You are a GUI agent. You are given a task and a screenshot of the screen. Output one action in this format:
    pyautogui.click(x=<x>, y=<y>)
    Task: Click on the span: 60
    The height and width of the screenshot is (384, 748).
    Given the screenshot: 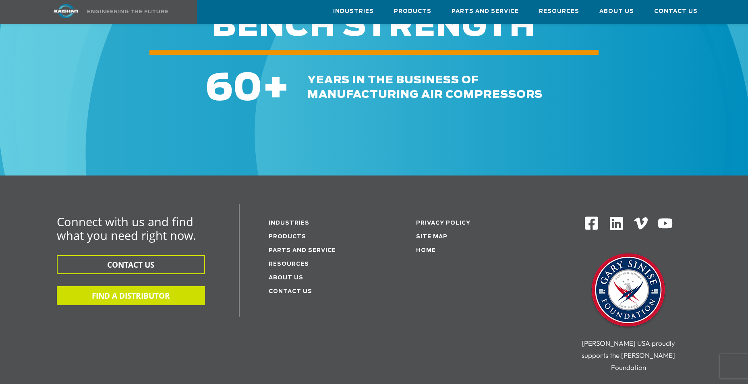 What is the action you would take?
    pyautogui.click(x=234, y=89)
    